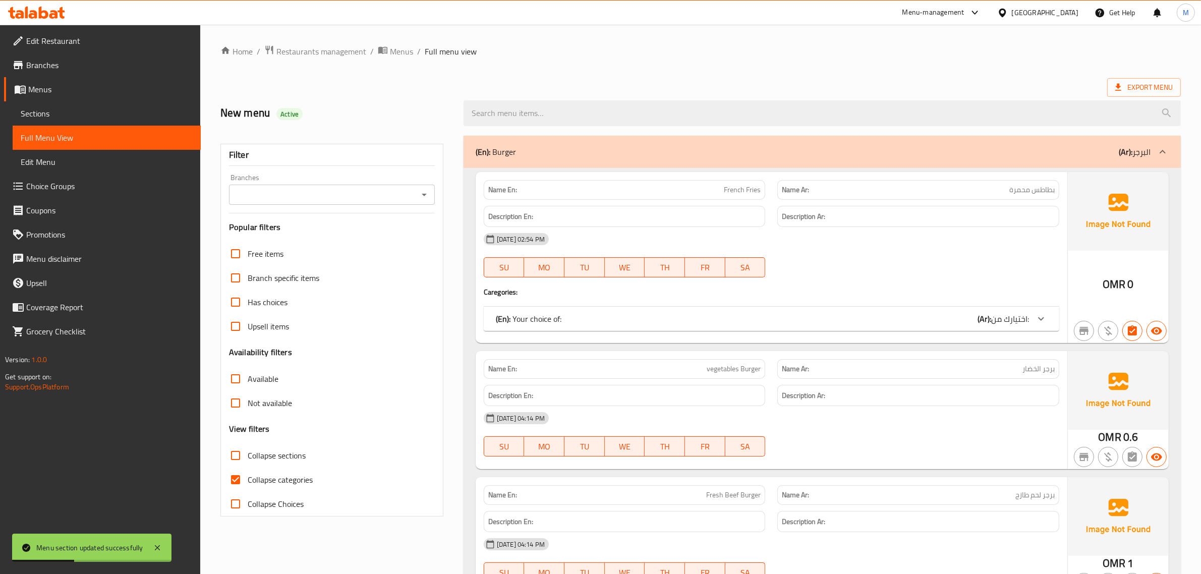 The width and height of the screenshot is (1201, 574). Describe the element at coordinates (106, 162) in the screenshot. I see `span: Edit Menu` at that location.